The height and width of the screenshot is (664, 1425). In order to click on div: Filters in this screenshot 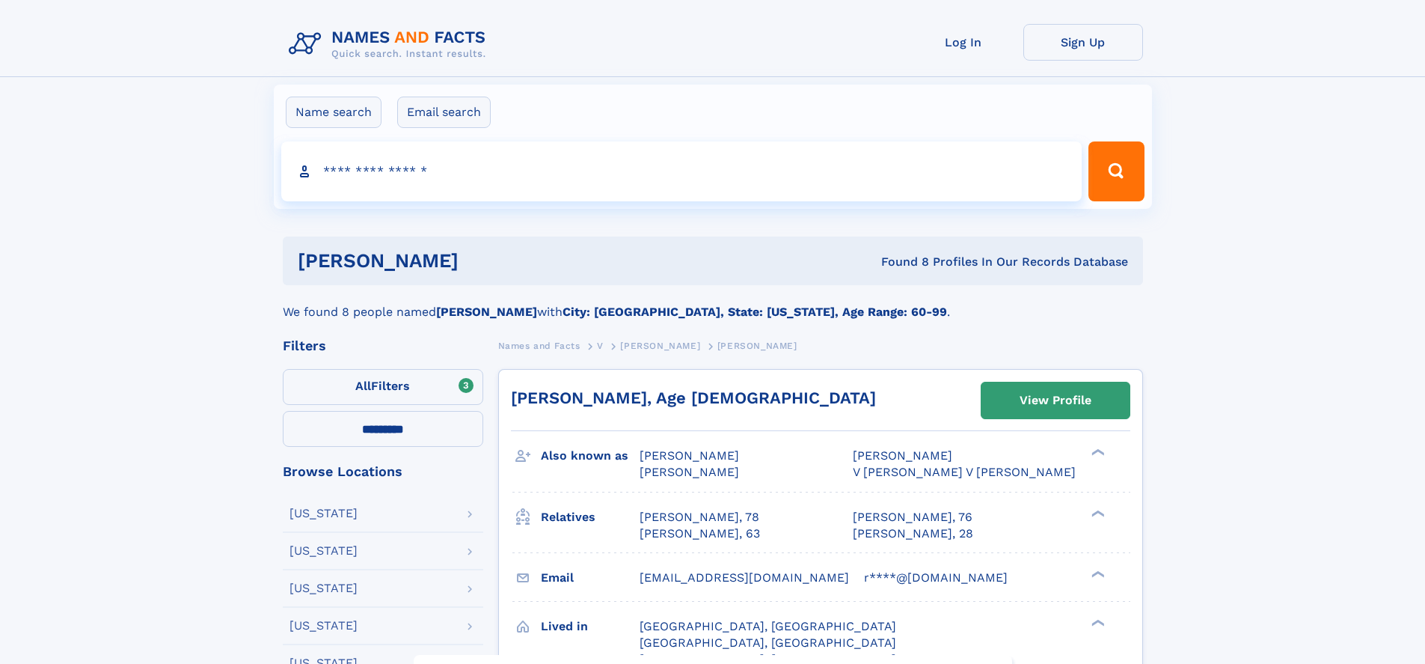, I will do `click(383, 346)`.